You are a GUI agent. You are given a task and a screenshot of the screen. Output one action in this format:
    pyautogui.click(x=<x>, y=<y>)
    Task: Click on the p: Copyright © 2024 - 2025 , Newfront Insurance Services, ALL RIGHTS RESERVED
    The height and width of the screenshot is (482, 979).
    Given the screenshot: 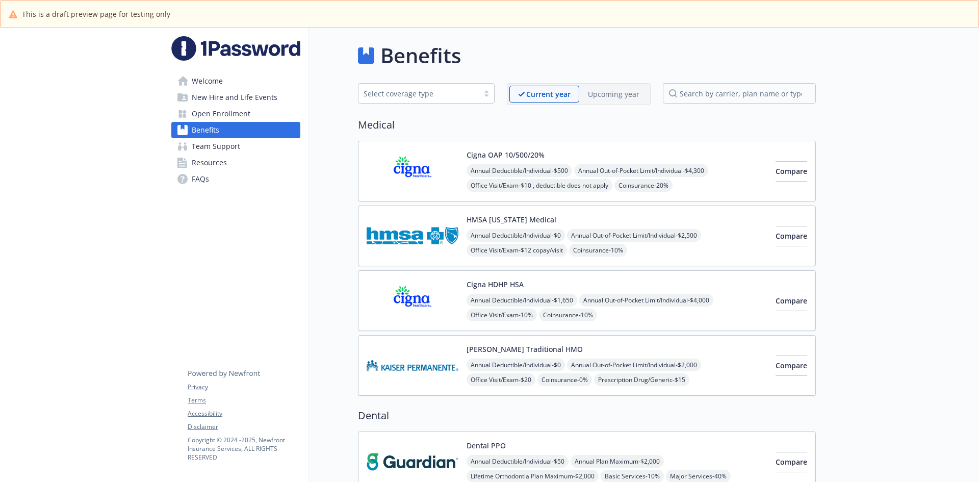 What is the action you would take?
    pyautogui.click(x=244, y=448)
    